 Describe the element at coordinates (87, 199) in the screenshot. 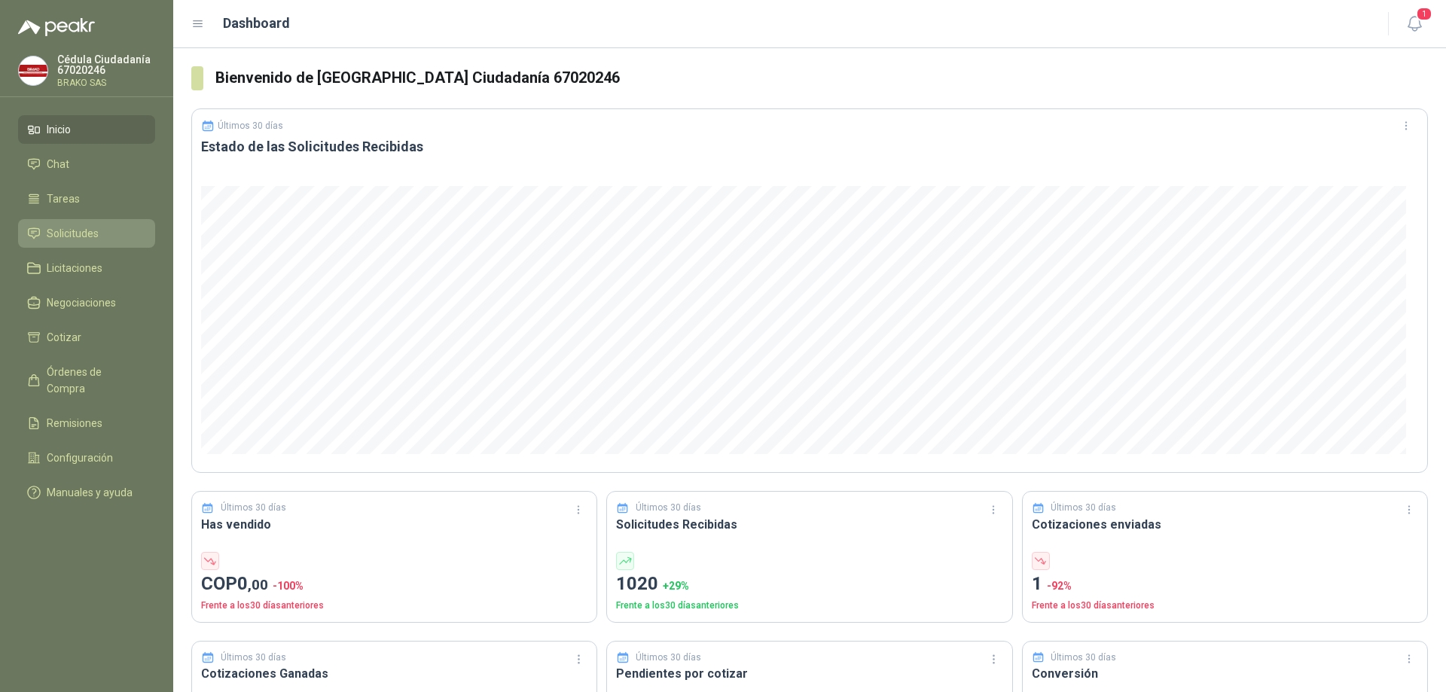

I see `a: Tareas` at that location.